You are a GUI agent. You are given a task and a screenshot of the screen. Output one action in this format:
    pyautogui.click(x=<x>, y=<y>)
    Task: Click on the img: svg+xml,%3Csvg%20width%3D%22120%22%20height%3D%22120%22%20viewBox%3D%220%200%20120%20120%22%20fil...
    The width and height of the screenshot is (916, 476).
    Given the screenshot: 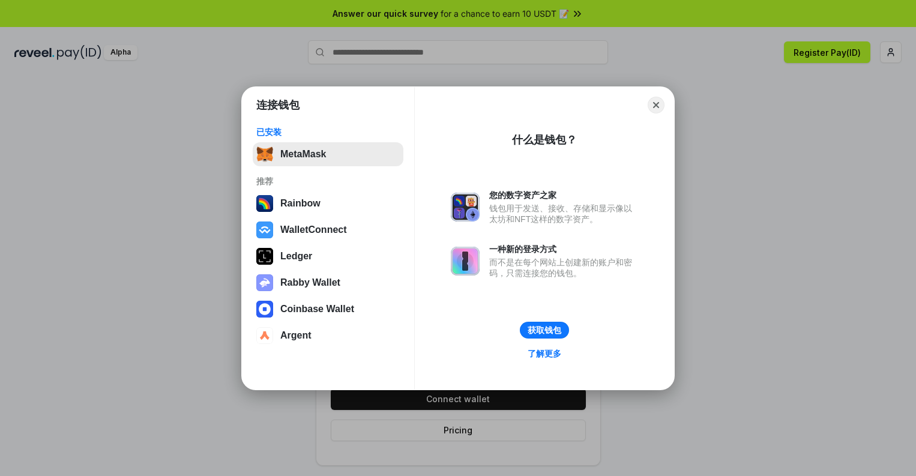 What is the action you would take?
    pyautogui.click(x=265, y=203)
    